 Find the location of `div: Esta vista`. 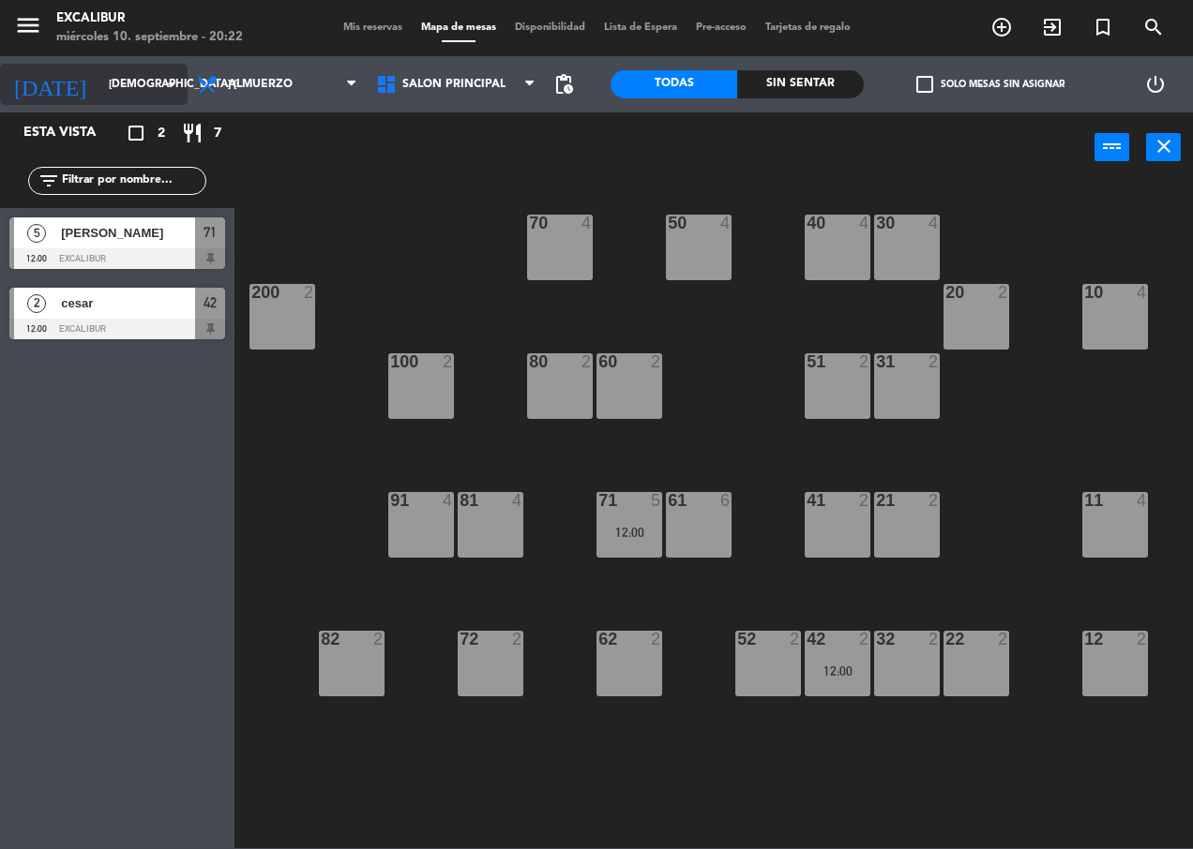

div: Esta vista is located at coordinates (72, 133).